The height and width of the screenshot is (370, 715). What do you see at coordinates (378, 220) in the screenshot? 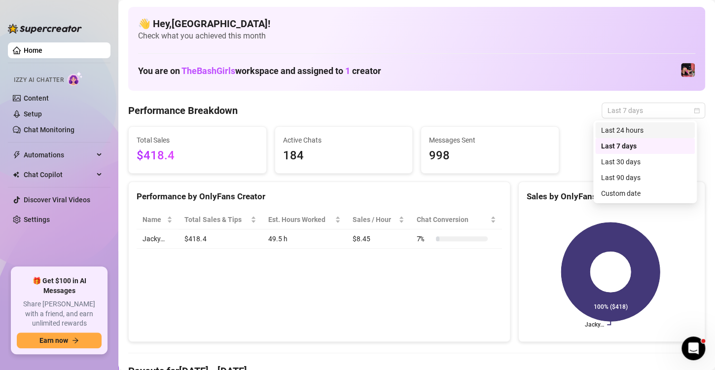
I see `th: Sales / Hour` at bounding box center [378, 220].